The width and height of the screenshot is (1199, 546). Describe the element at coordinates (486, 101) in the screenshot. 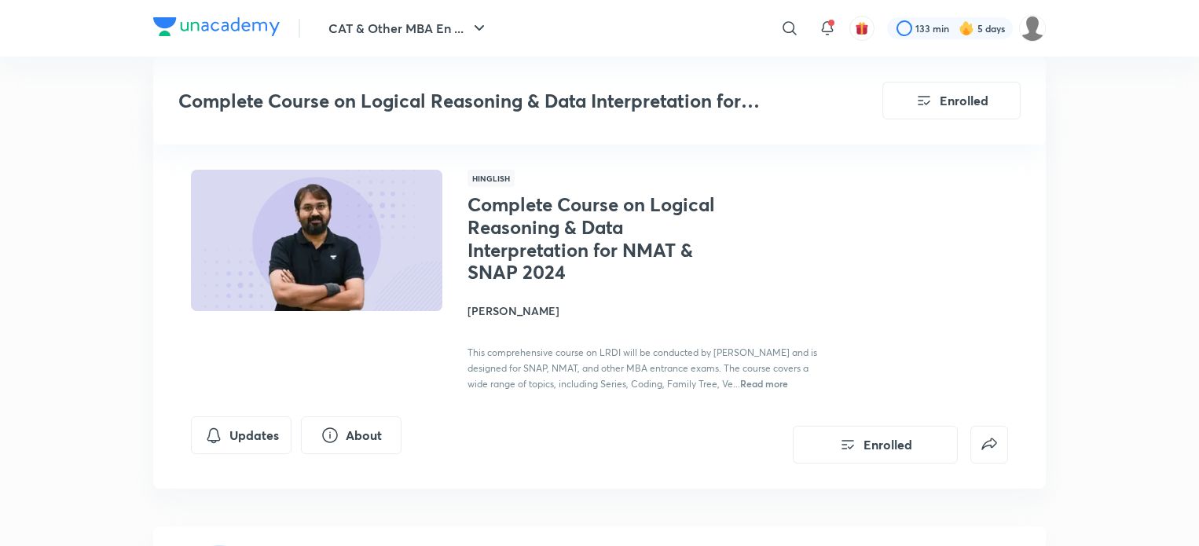

I see `h3: Complete Course on Logical Reasoning & Data Interpretation for NMAT & SNAP 2024` at that location.